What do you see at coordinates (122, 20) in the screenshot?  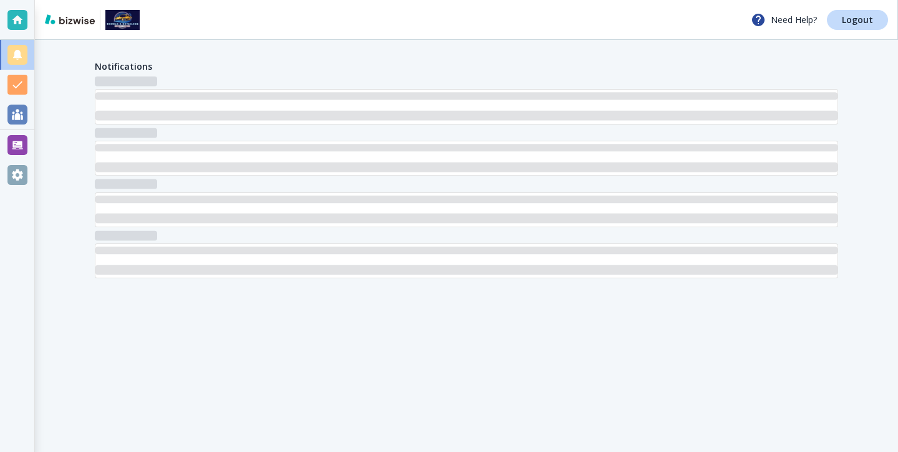 I see `img: Double-A Detailing` at bounding box center [122, 20].